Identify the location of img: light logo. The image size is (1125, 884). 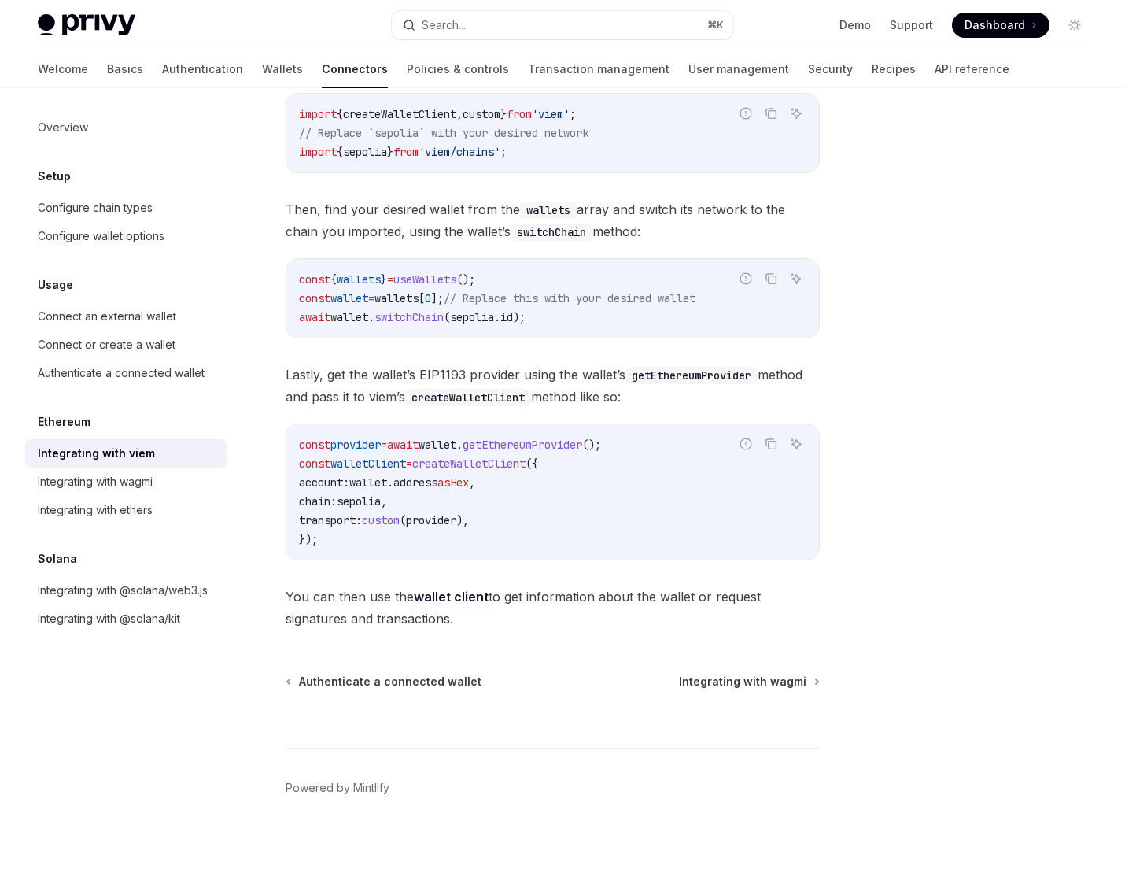
(87, 25).